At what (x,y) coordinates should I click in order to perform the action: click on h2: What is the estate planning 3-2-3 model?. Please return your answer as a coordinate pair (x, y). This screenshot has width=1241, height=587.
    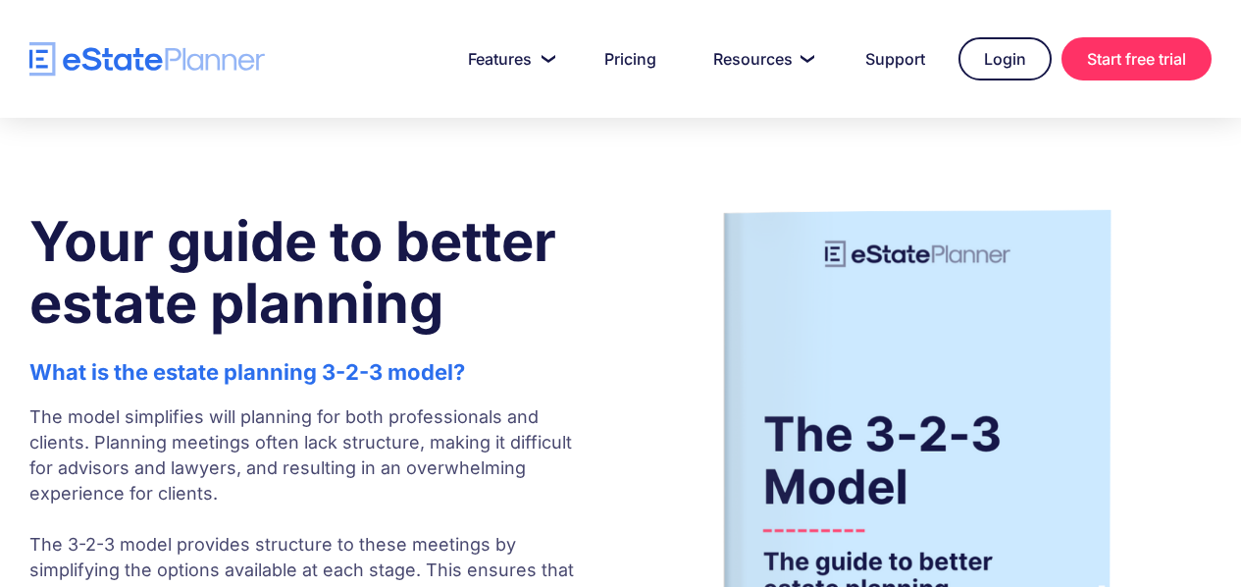
    Looking at the image, I should click on (307, 372).